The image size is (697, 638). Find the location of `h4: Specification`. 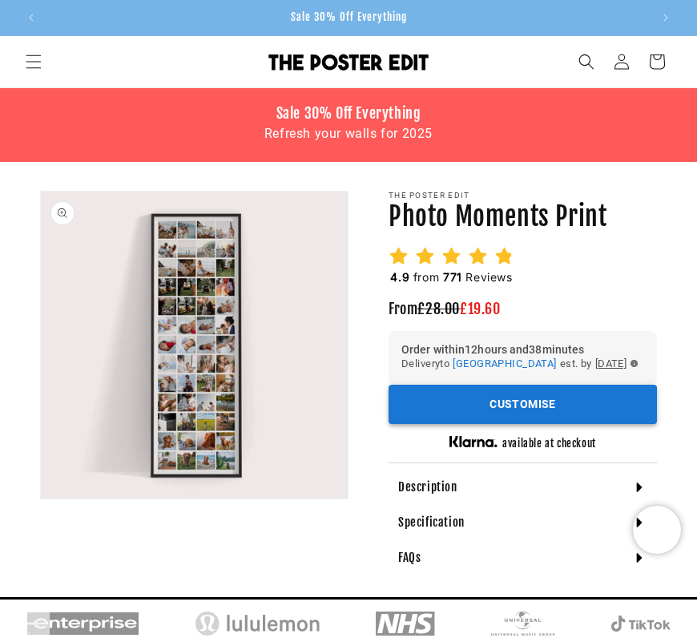

h4: Specification is located at coordinates (431, 522).